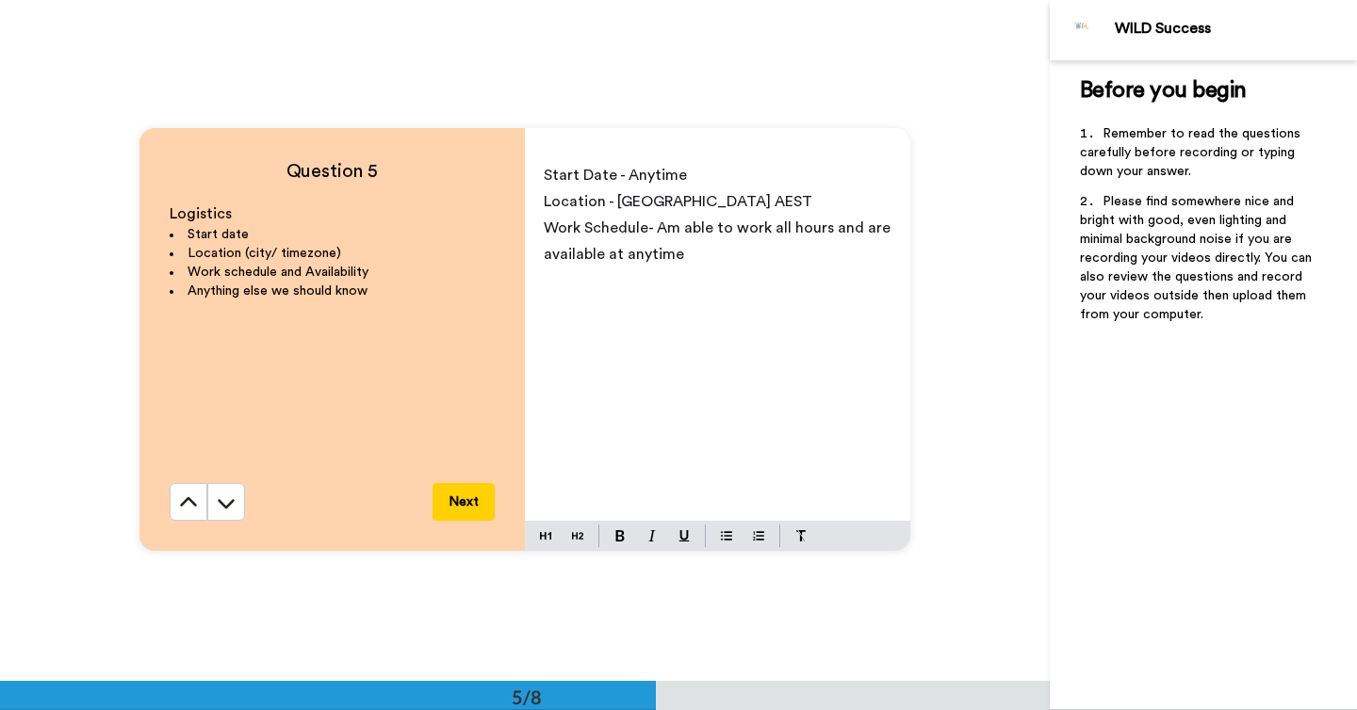  What do you see at coordinates (578, 536) in the screenshot?
I see `img: heading-two-block.svg` at bounding box center [578, 536].